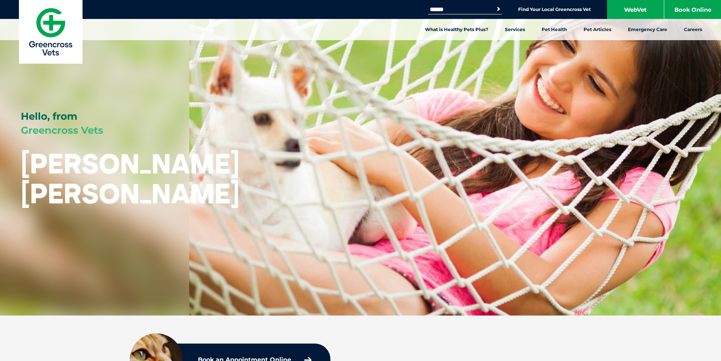  I want to click on a: Pet Health, so click(554, 30).